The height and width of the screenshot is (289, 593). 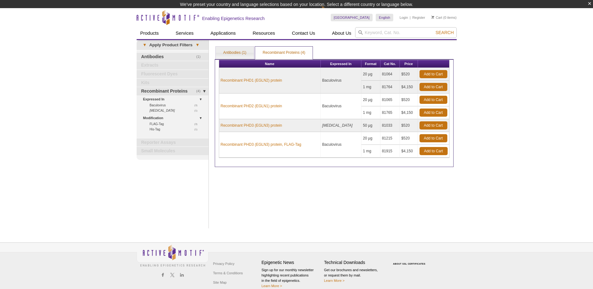 I want to click on a: Services, so click(x=185, y=33).